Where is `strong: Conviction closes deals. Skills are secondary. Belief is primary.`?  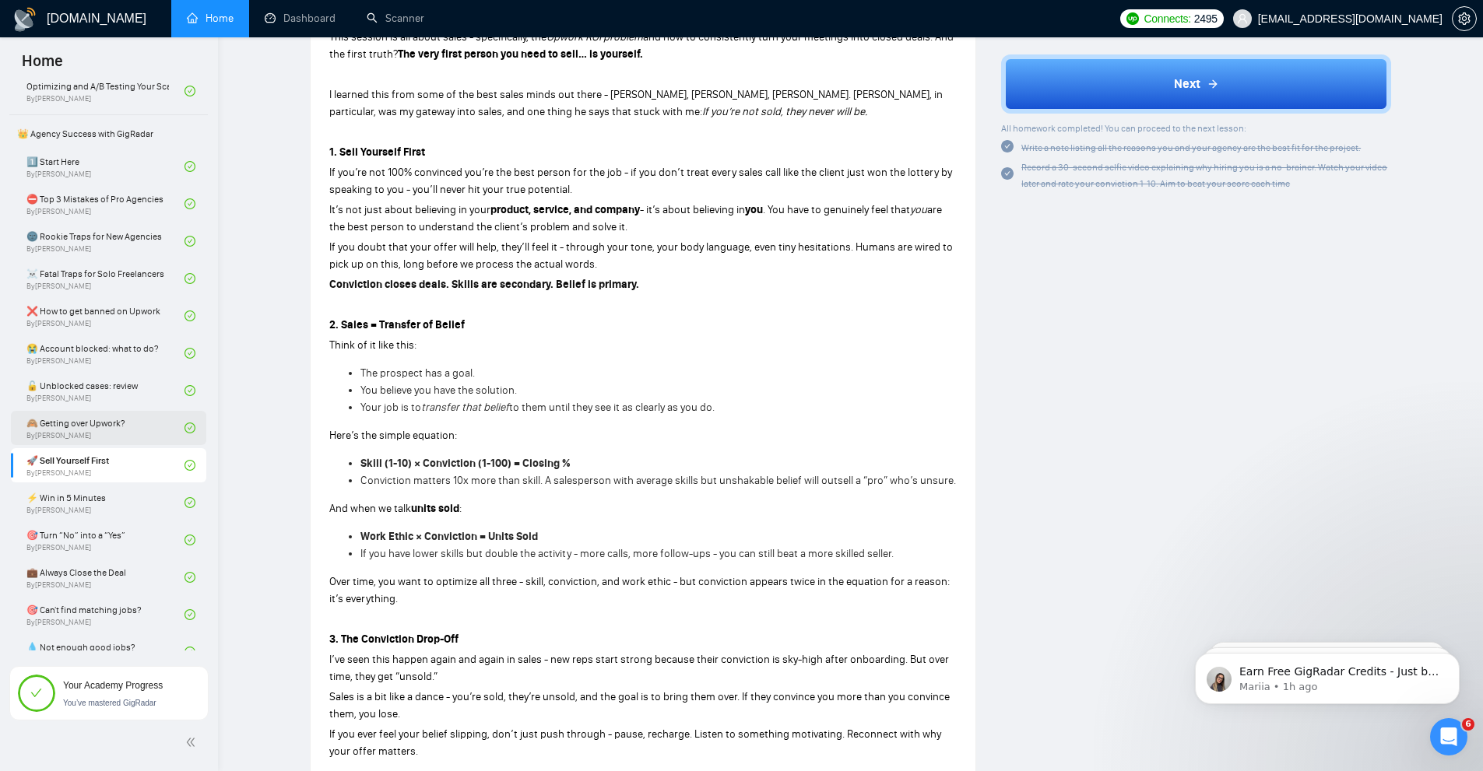
strong: Conviction closes deals. Skills are secondary. Belief is primary. is located at coordinates (484, 284).